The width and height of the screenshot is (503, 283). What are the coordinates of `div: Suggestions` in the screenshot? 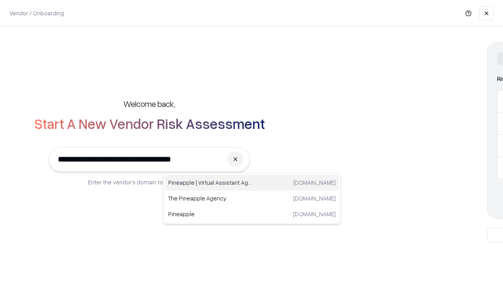 It's located at (252, 198).